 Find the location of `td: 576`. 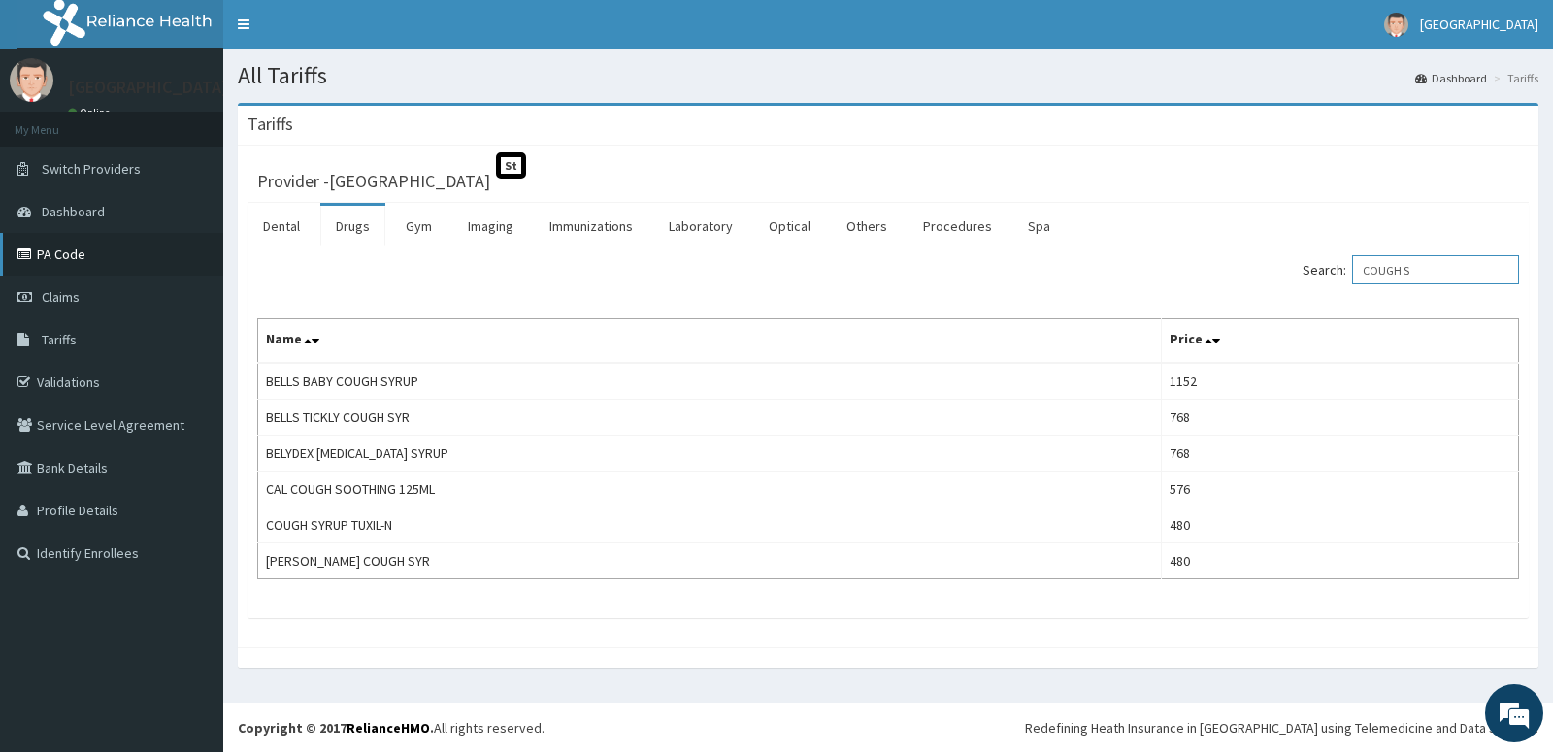

td: 576 is located at coordinates (1340, 489).